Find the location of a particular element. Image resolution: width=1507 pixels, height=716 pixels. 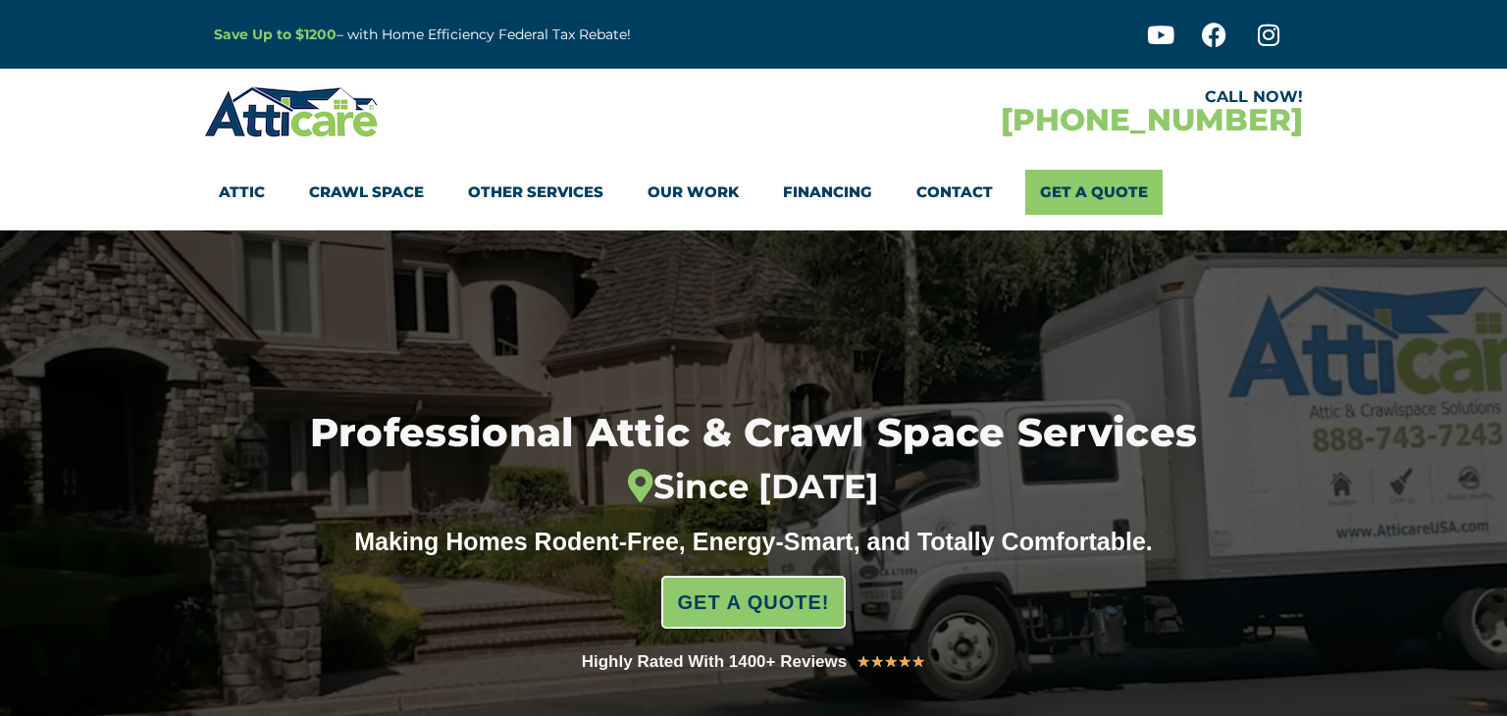

p: – with Home Efficiency Federal Tax Rebate! is located at coordinates (532, 34).